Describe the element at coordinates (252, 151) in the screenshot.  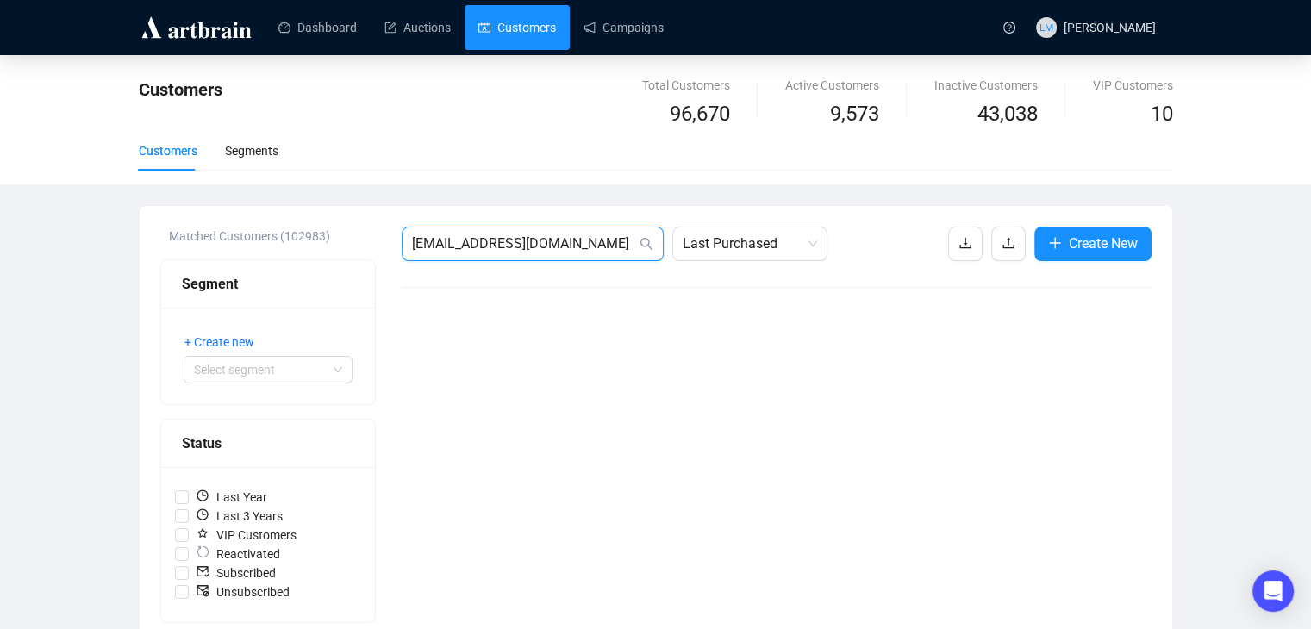
I see `div: Segments` at that location.